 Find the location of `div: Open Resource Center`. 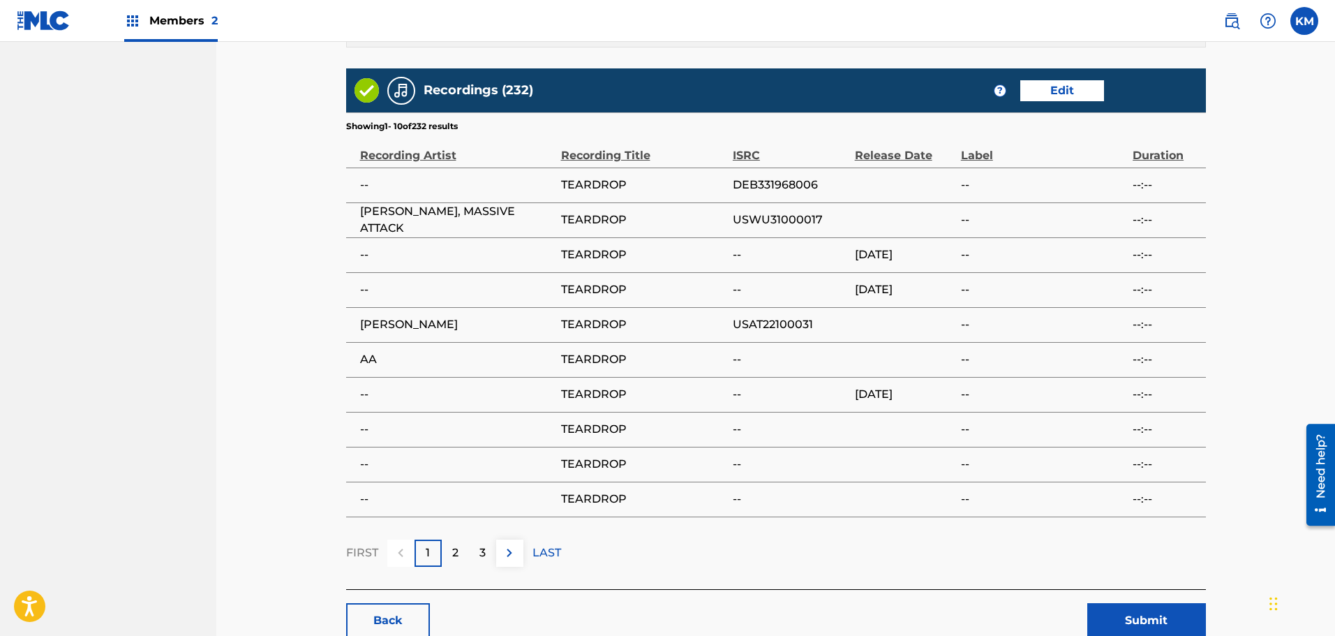

div: Open Resource Center is located at coordinates (24, 56).